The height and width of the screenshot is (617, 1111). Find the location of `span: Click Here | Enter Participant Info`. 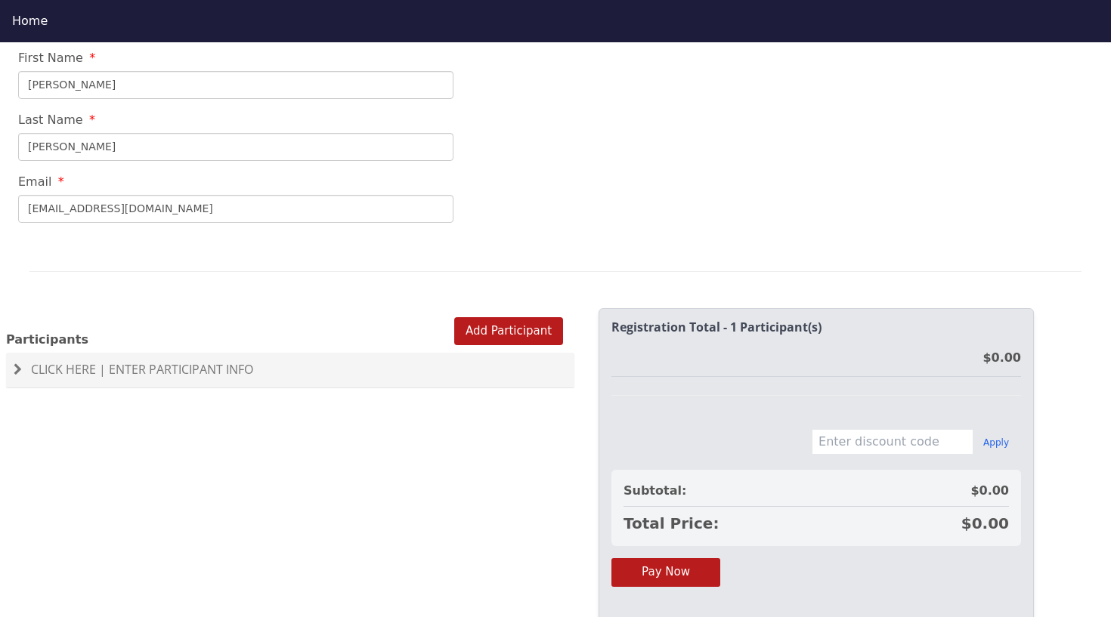

span: Click Here | Enter Participant Info is located at coordinates (142, 369).